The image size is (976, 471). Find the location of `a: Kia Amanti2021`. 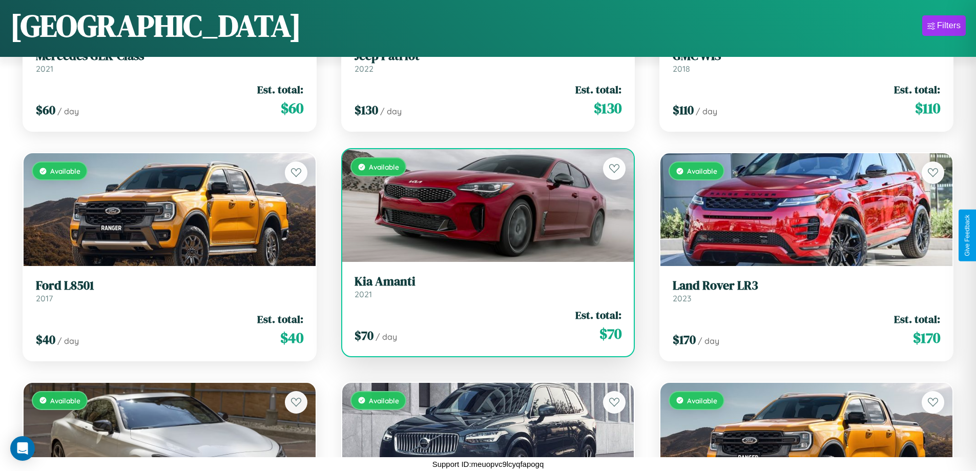

a: Kia Amanti2021 is located at coordinates (488, 286).